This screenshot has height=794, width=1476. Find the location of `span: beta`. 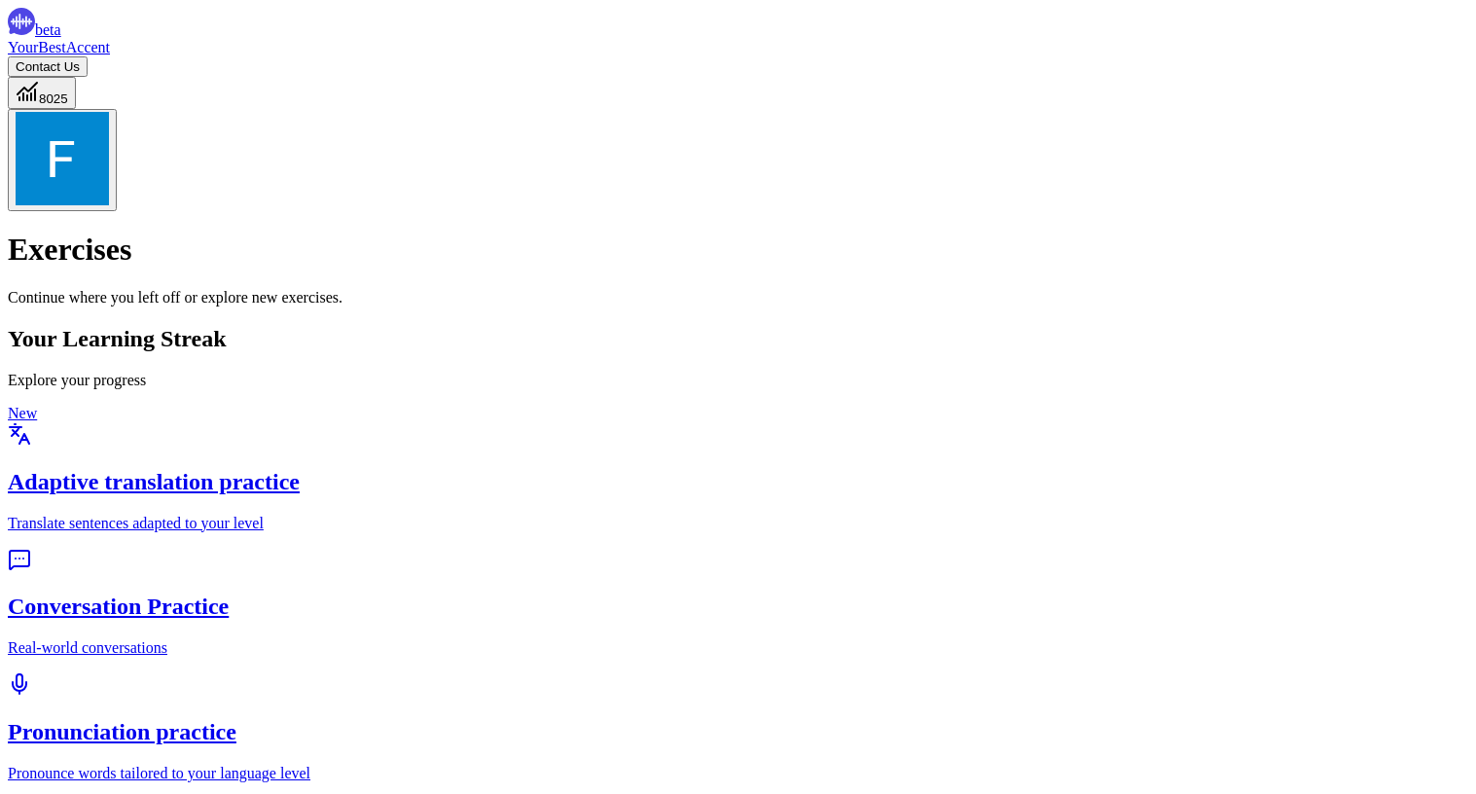

span: beta is located at coordinates (48, 29).